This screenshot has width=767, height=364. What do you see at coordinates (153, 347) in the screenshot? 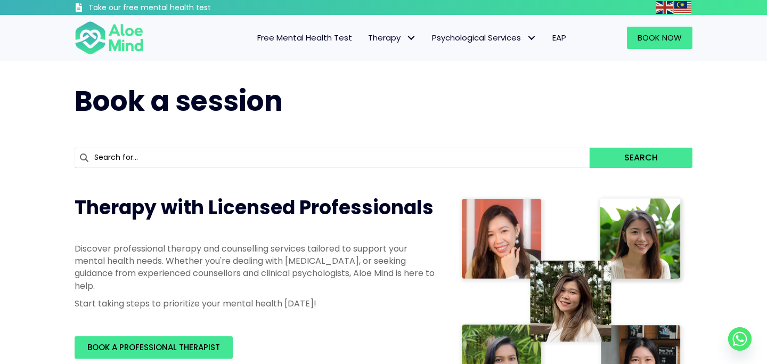
I see `span: BOOK A PROFESSIONAL THERAPIST` at bounding box center [153, 347].